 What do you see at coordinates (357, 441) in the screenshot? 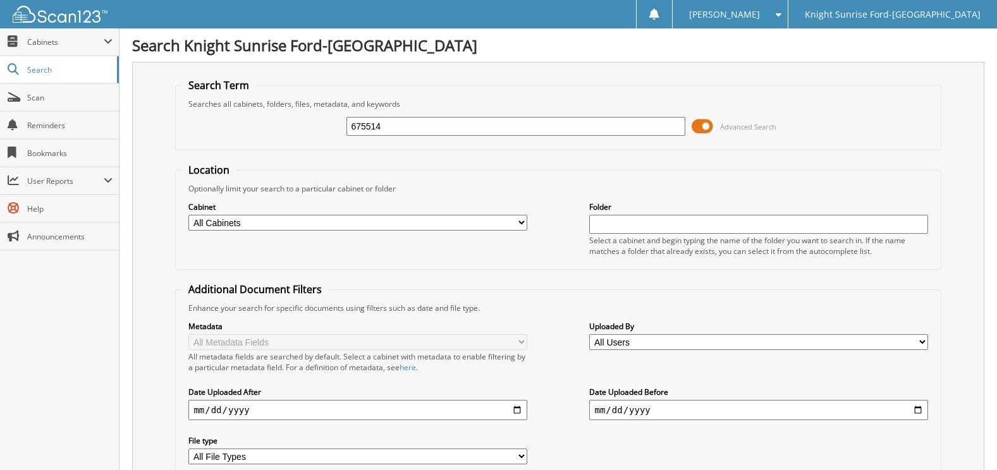
I see `label: File type` at bounding box center [357, 441].